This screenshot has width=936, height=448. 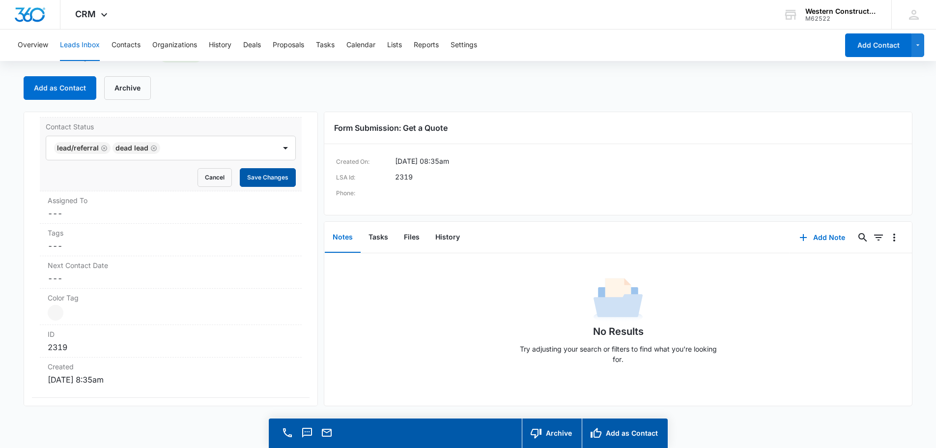 What do you see at coordinates (153, 148) in the screenshot?
I see `div: Remove Dead Lead` at bounding box center [153, 148].